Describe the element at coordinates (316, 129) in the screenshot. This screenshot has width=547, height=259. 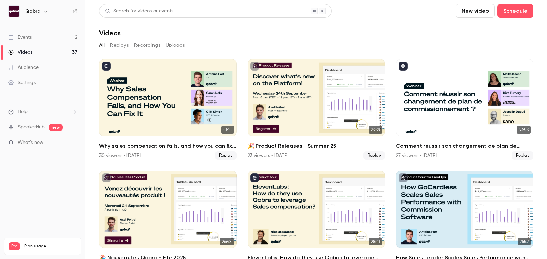
I see `section: Videos` at that location.